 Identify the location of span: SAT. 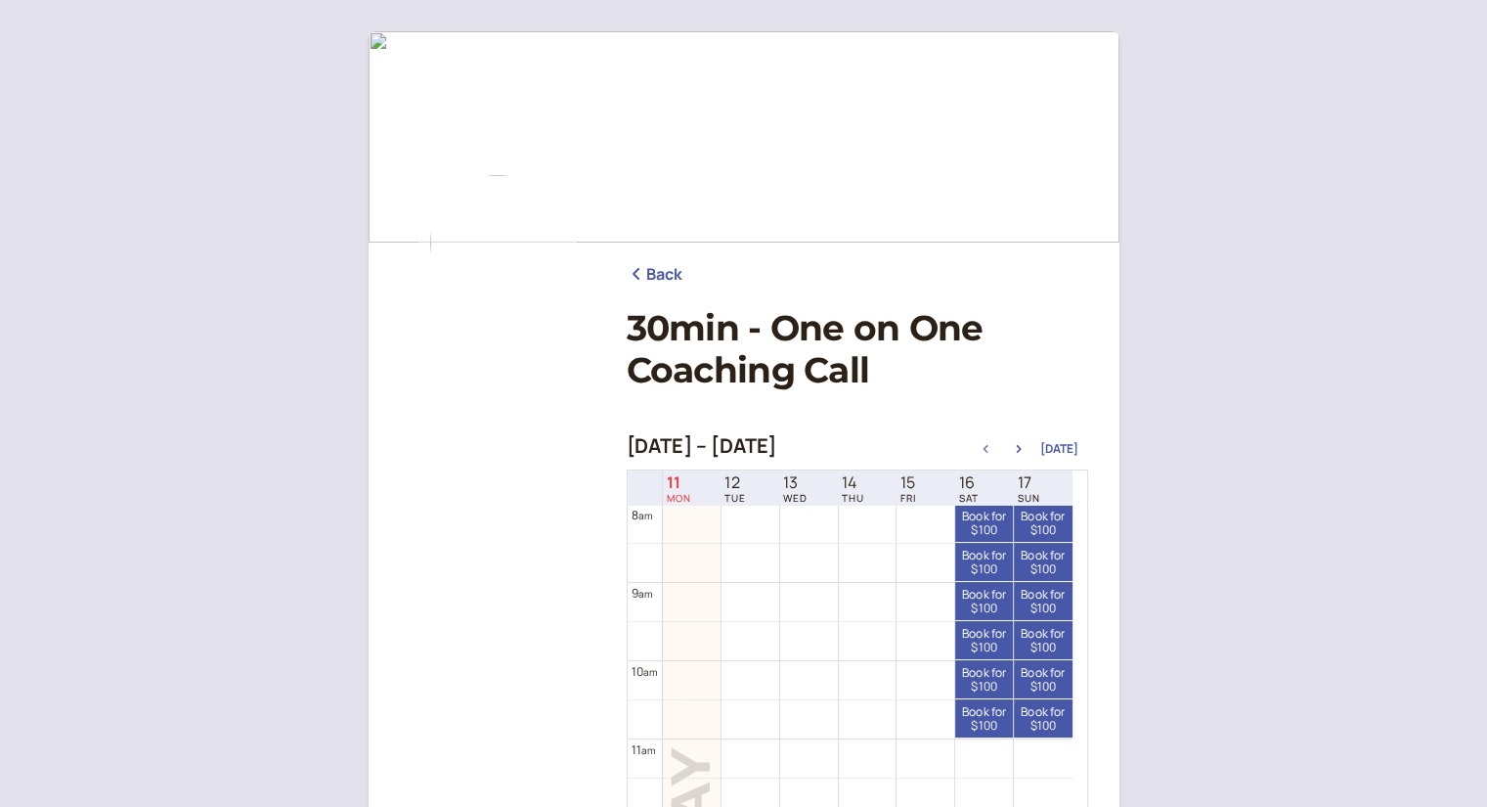
(969, 498).